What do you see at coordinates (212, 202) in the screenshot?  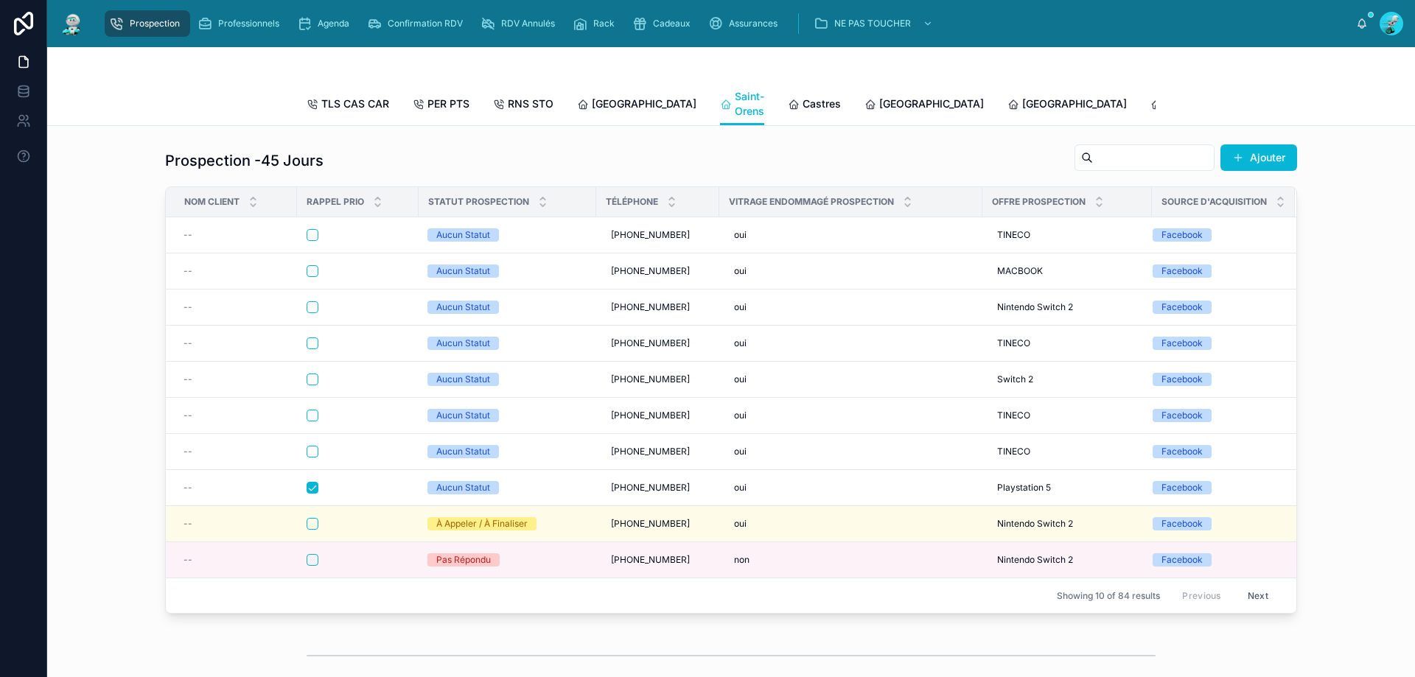 I see `span: Nom Client` at bounding box center [212, 202].